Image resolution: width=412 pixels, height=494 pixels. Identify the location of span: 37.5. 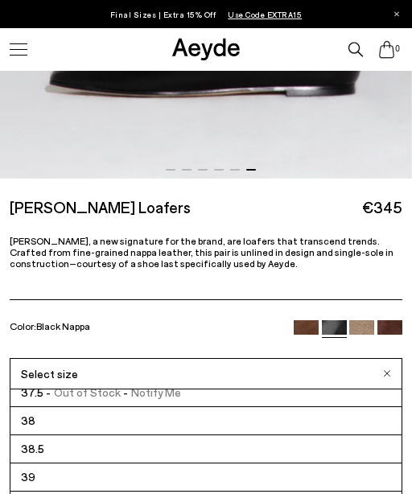
(32, 393).